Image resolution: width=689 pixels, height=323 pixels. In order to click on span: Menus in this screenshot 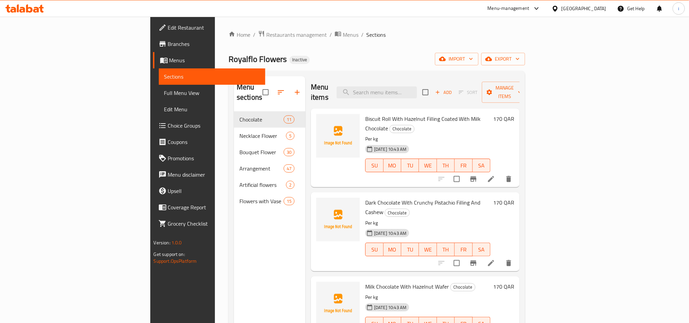, I will do `click(215, 60)`.